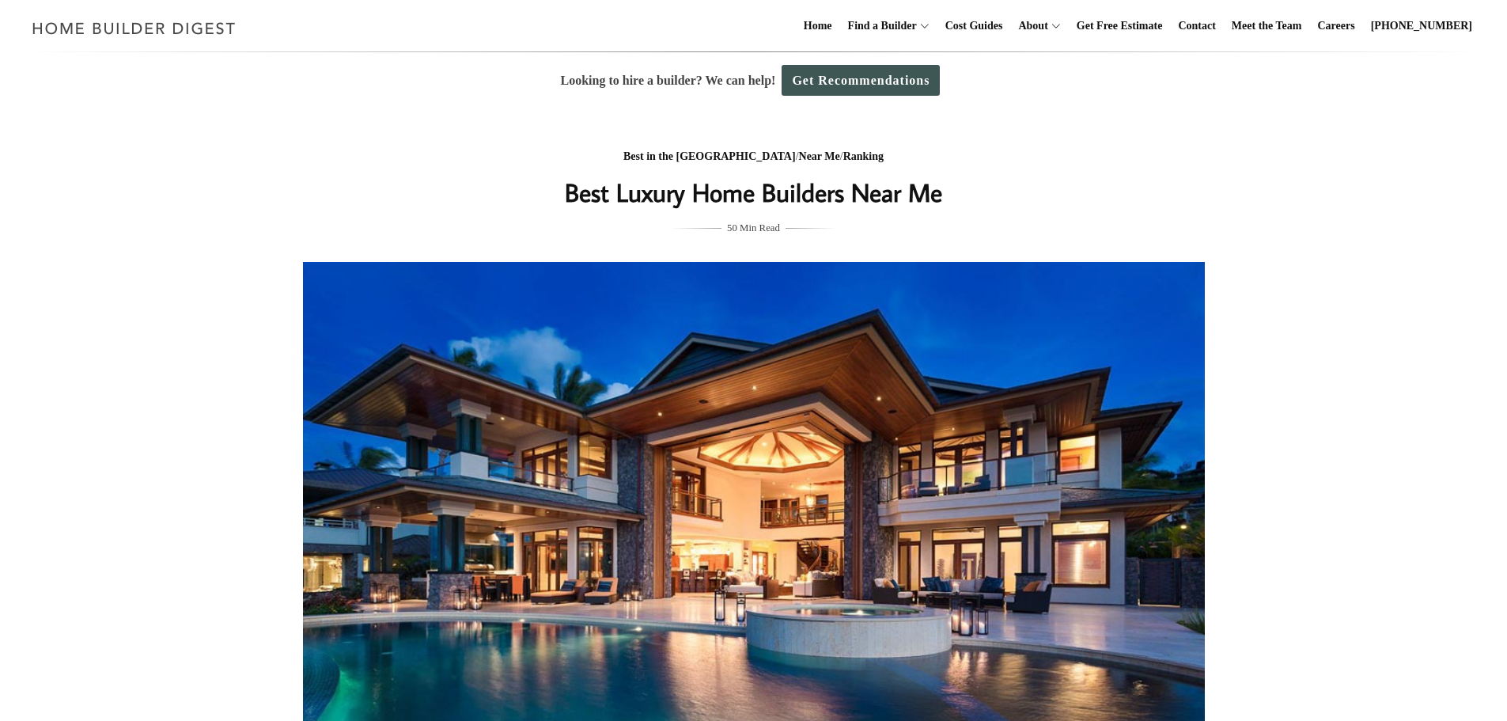 This screenshot has width=1507, height=721. I want to click on a: Contact, so click(1196, 26).